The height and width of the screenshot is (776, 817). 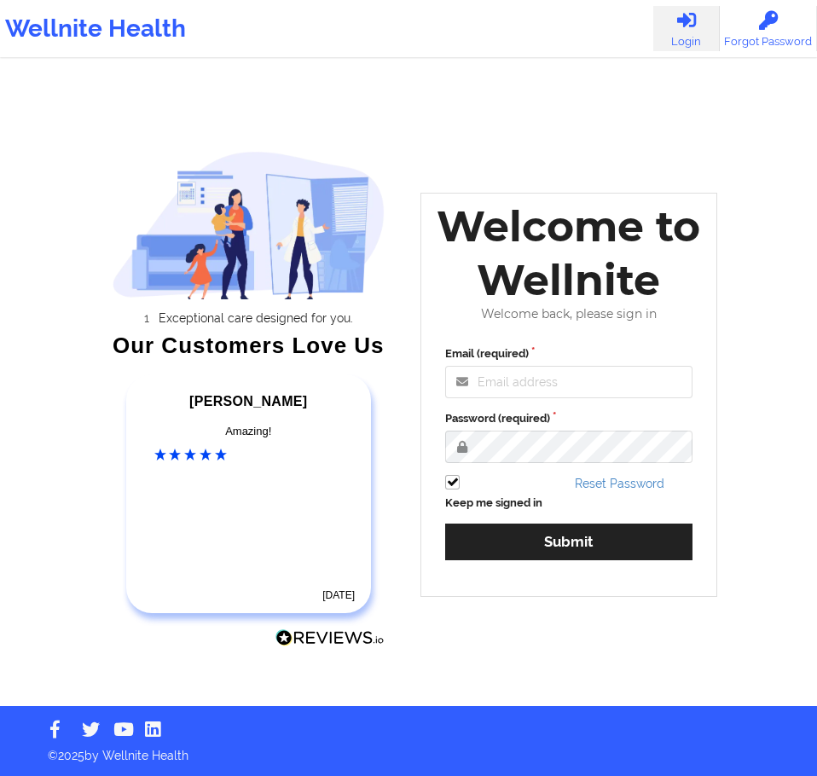 I want to click on input: Email address, so click(x=569, y=382).